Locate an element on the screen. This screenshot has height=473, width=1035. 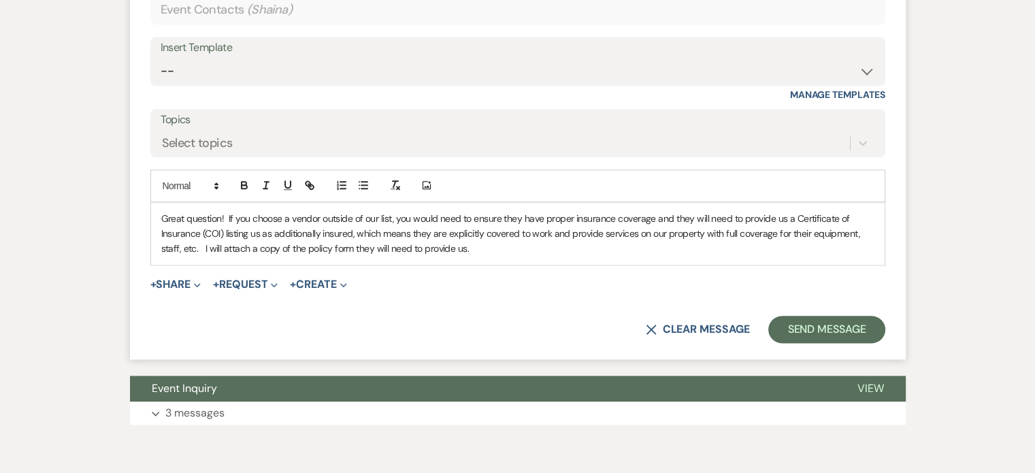
div: Insert Template is located at coordinates (518, 48).